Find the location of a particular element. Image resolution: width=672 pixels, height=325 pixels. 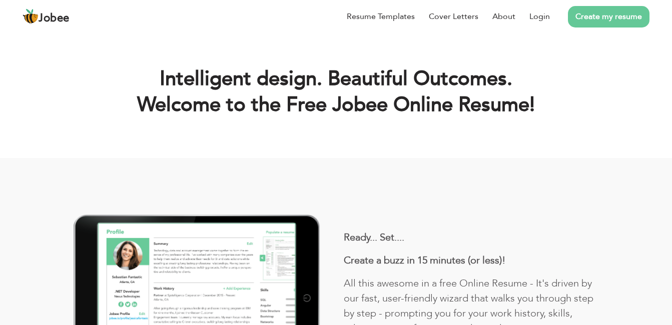

a: Resume Templates is located at coordinates (381, 17).